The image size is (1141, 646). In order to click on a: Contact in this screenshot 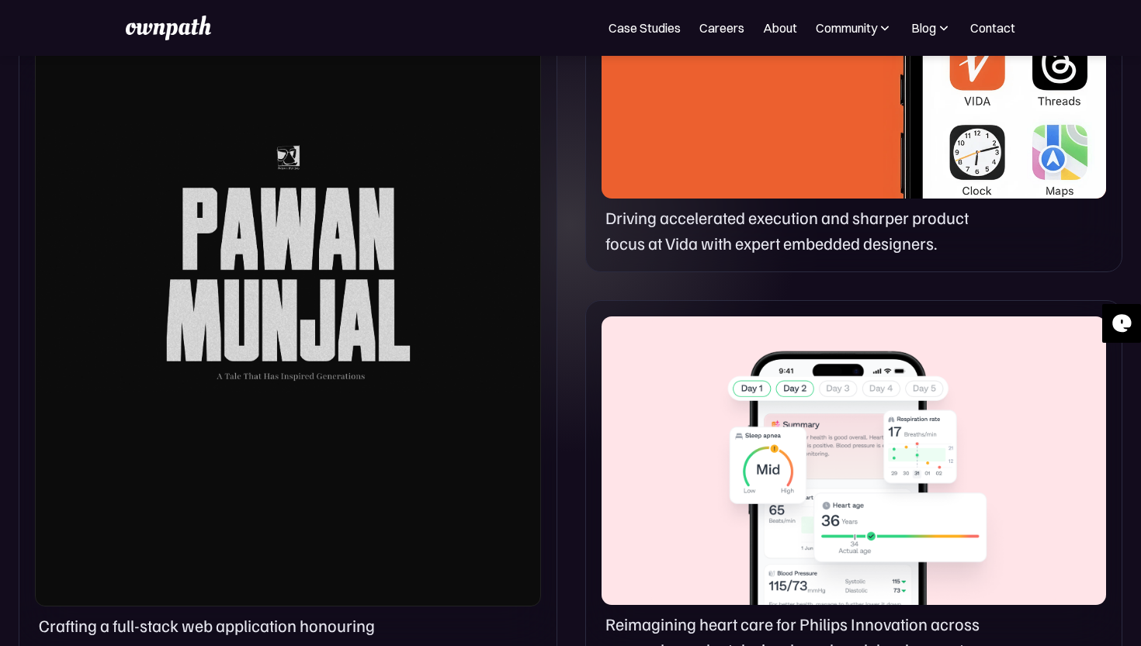, I will do `click(993, 28)`.